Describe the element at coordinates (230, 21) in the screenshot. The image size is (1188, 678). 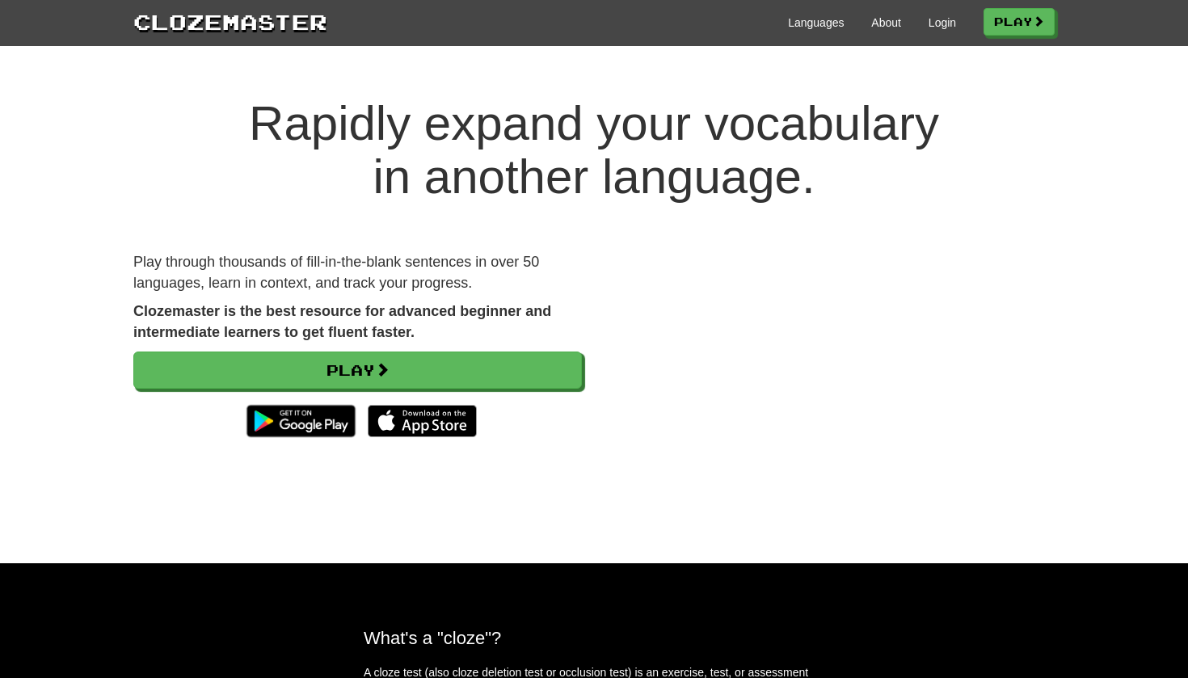
I see `a: Clozemaster` at that location.